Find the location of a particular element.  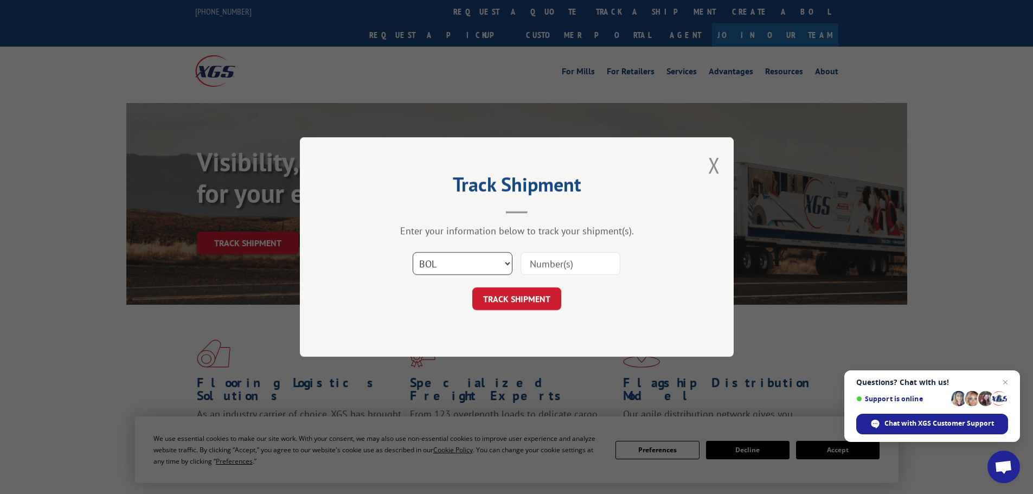

div: Enter your information below to track your shipment(s). is located at coordinates (517, 230).